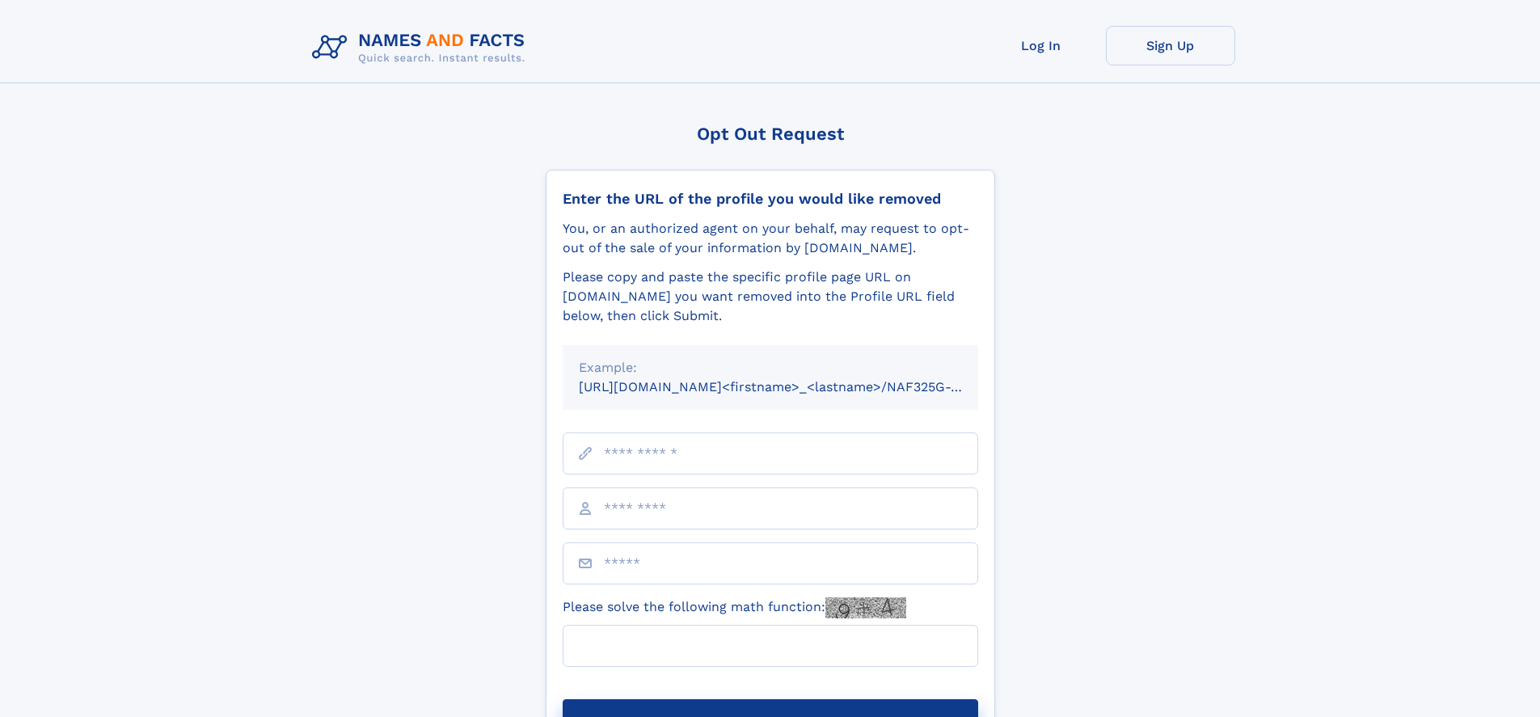 The image size is (1540, 717). What do you see at coordinates (770, 133) in the screenshot?
I see `div: Opt Out Request` at bounding box center [770, 133].